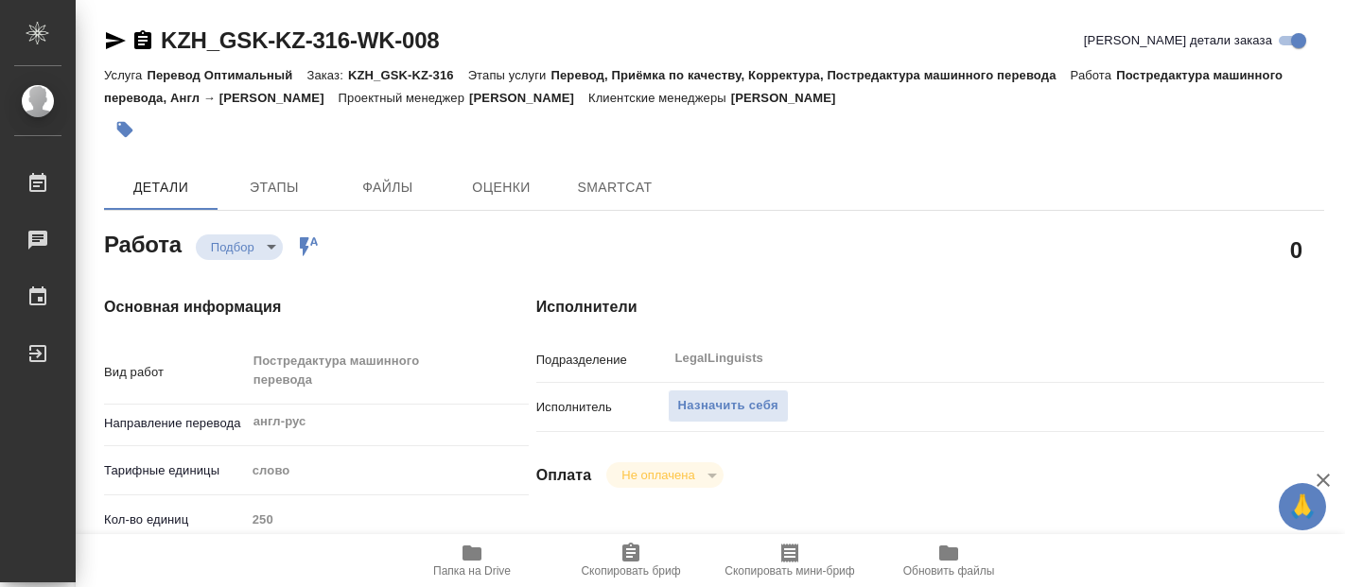  What do you see at coordinates (282, 307) in the screenshot?
I see `h4: Основная информация` at bounding box center [282, 307].